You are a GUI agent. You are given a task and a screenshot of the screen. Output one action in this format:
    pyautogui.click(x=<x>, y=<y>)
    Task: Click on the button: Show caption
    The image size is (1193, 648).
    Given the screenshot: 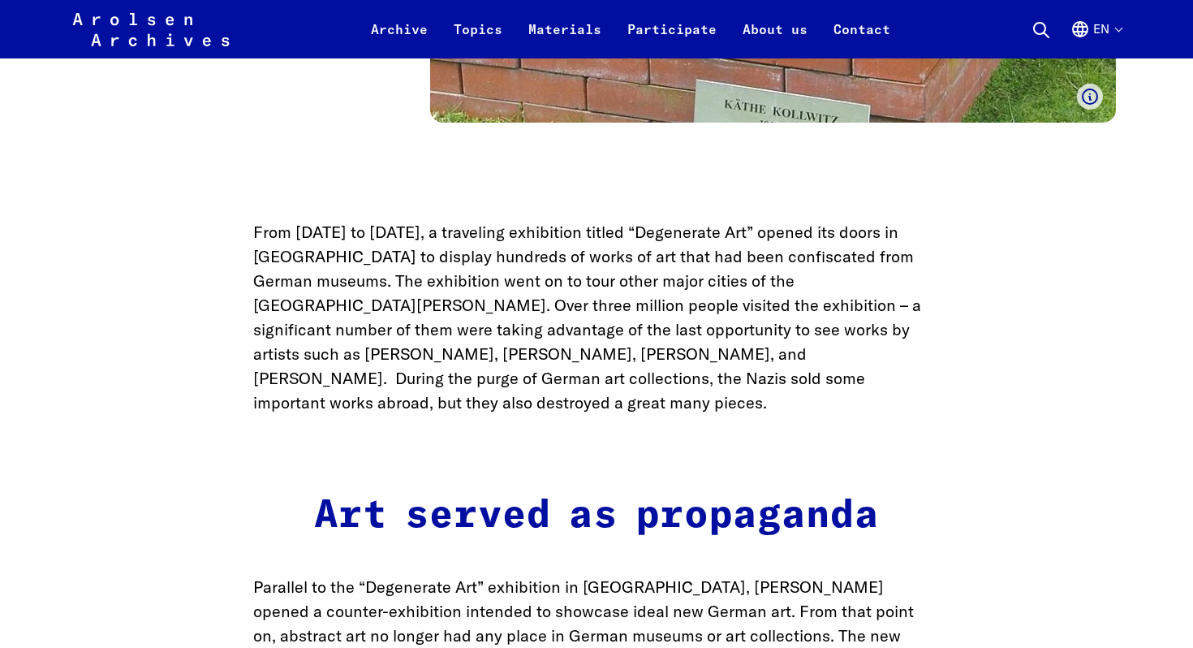 What is the action you would take?
    pyautogui.click(x=1090, y=97)
    